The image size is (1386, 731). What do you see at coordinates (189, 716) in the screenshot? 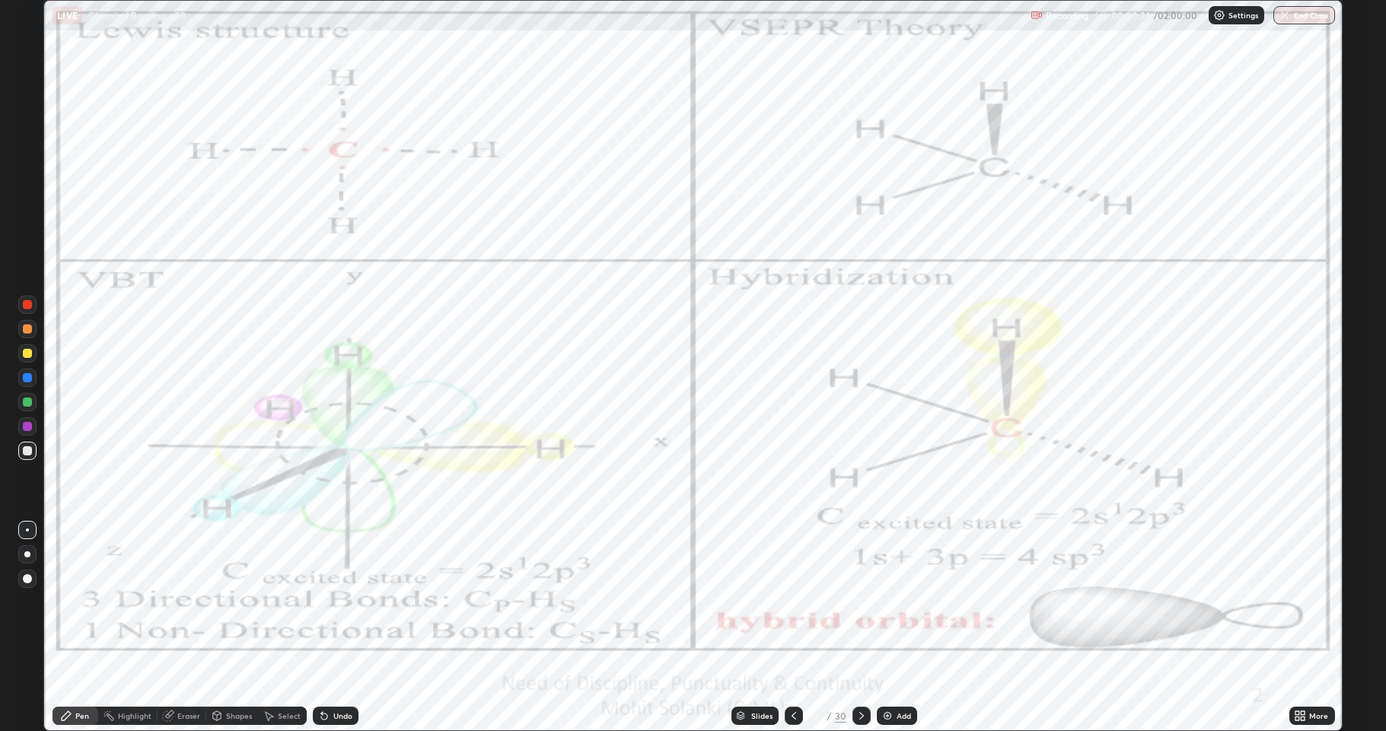
I see `div: Eraser` at bounding box center [189, 716].